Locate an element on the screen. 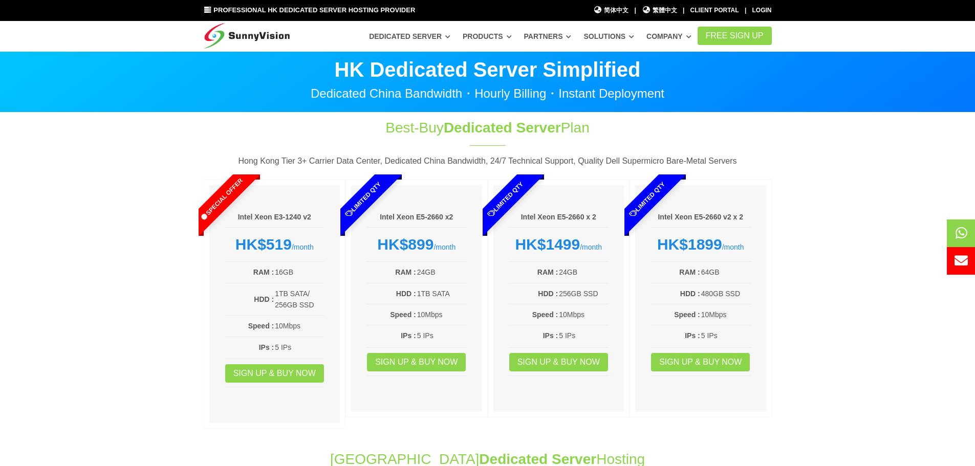 Image resolution: width=975 pixels, height=466 pixels. p: HK Dedicated Server Simplified is located at coordinates (488, 70).